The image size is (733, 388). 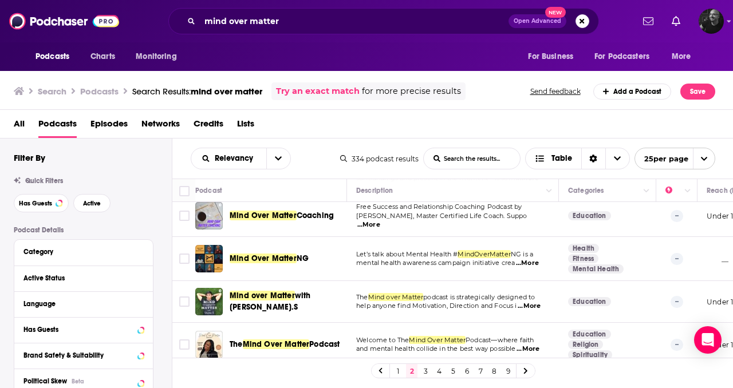 I want to click on div: Has Guests, so click(x=78, y=330).